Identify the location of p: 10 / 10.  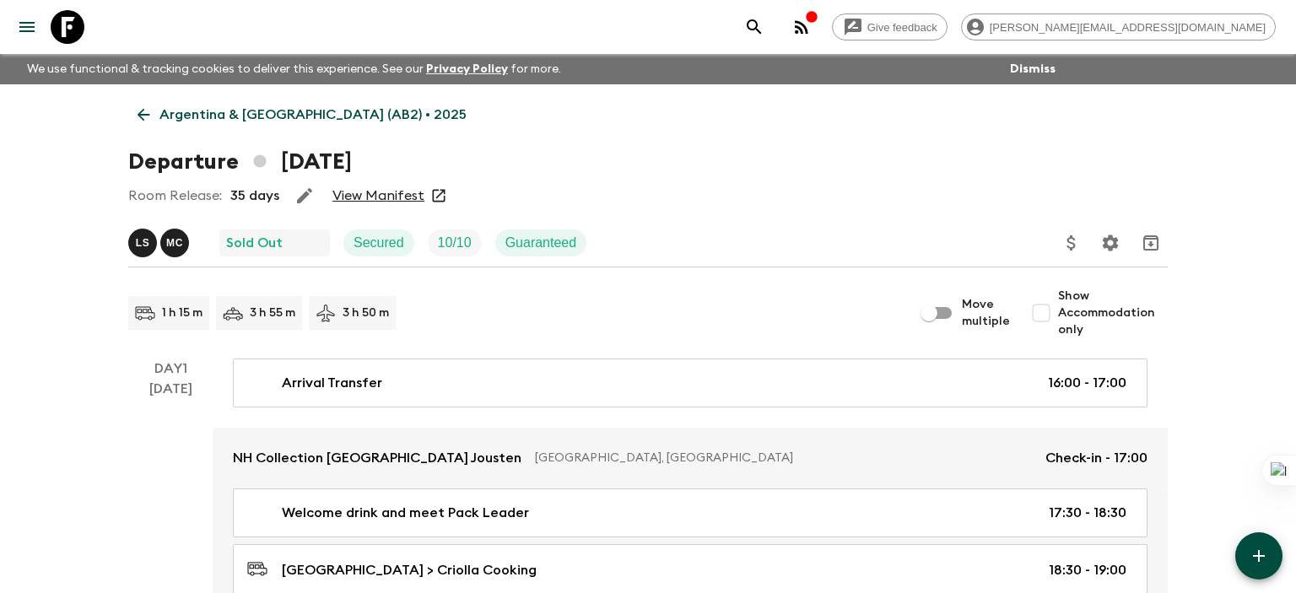
(455, 243).